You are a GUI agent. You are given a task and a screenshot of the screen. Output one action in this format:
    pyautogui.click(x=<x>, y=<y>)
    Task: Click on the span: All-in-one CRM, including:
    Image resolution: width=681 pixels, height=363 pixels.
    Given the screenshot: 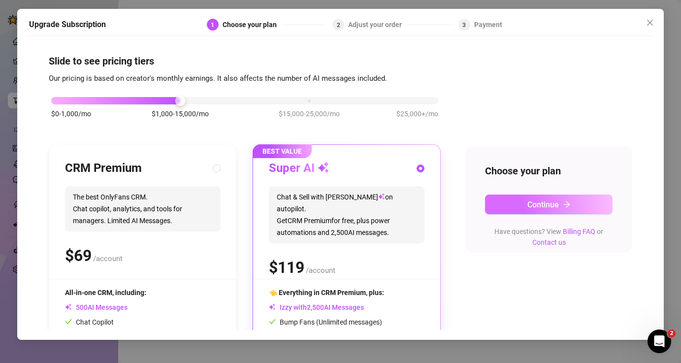 What is the action you would take?
    pyautogui.click(x=105, y=292)
    